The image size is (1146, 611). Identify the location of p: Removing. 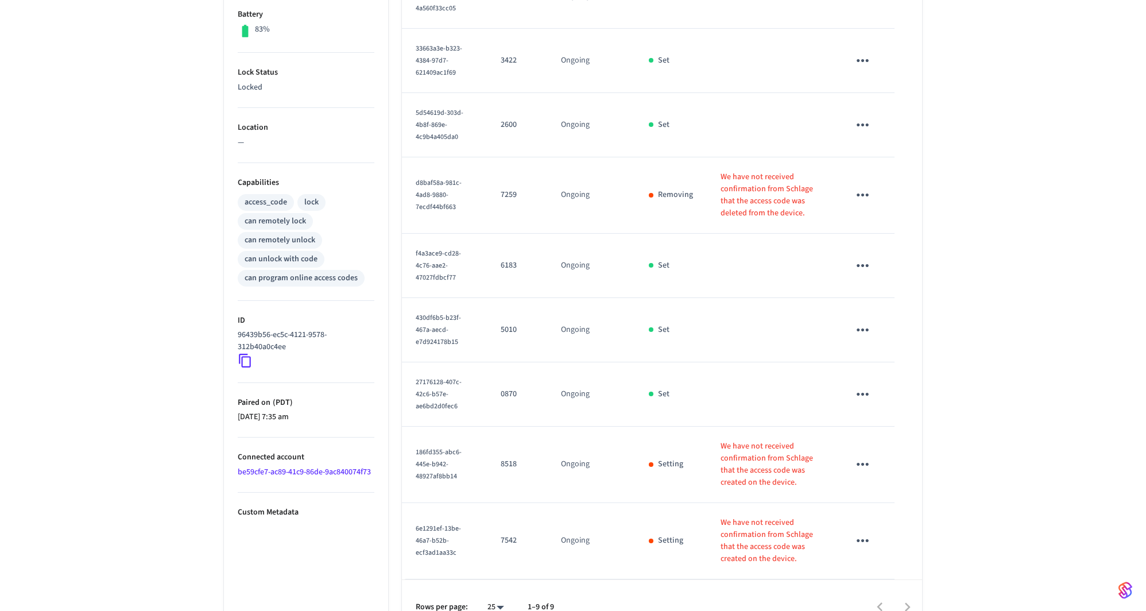
(675, 195).